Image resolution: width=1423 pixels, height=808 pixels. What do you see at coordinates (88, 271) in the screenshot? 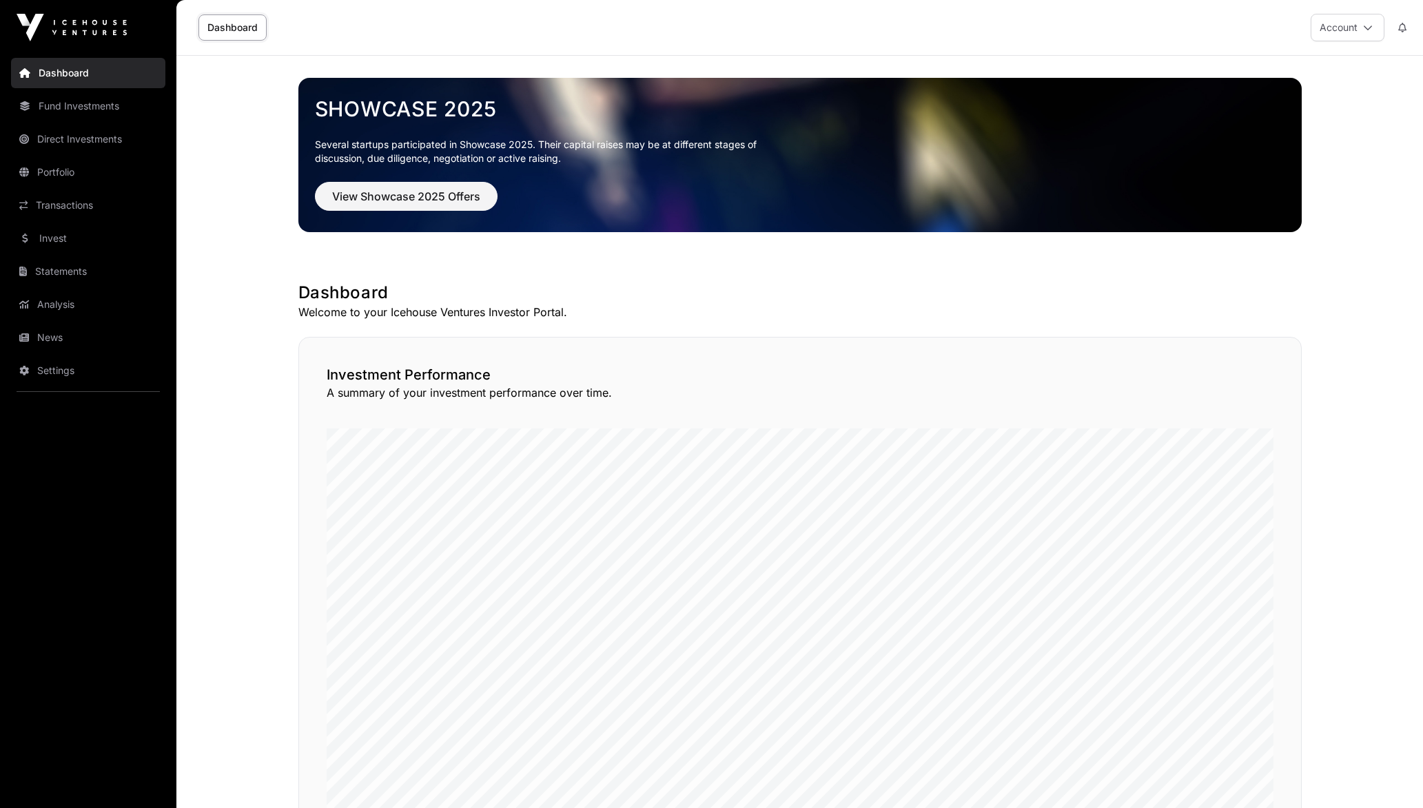
I see `a: Statements` at bounding box center [88, 271].